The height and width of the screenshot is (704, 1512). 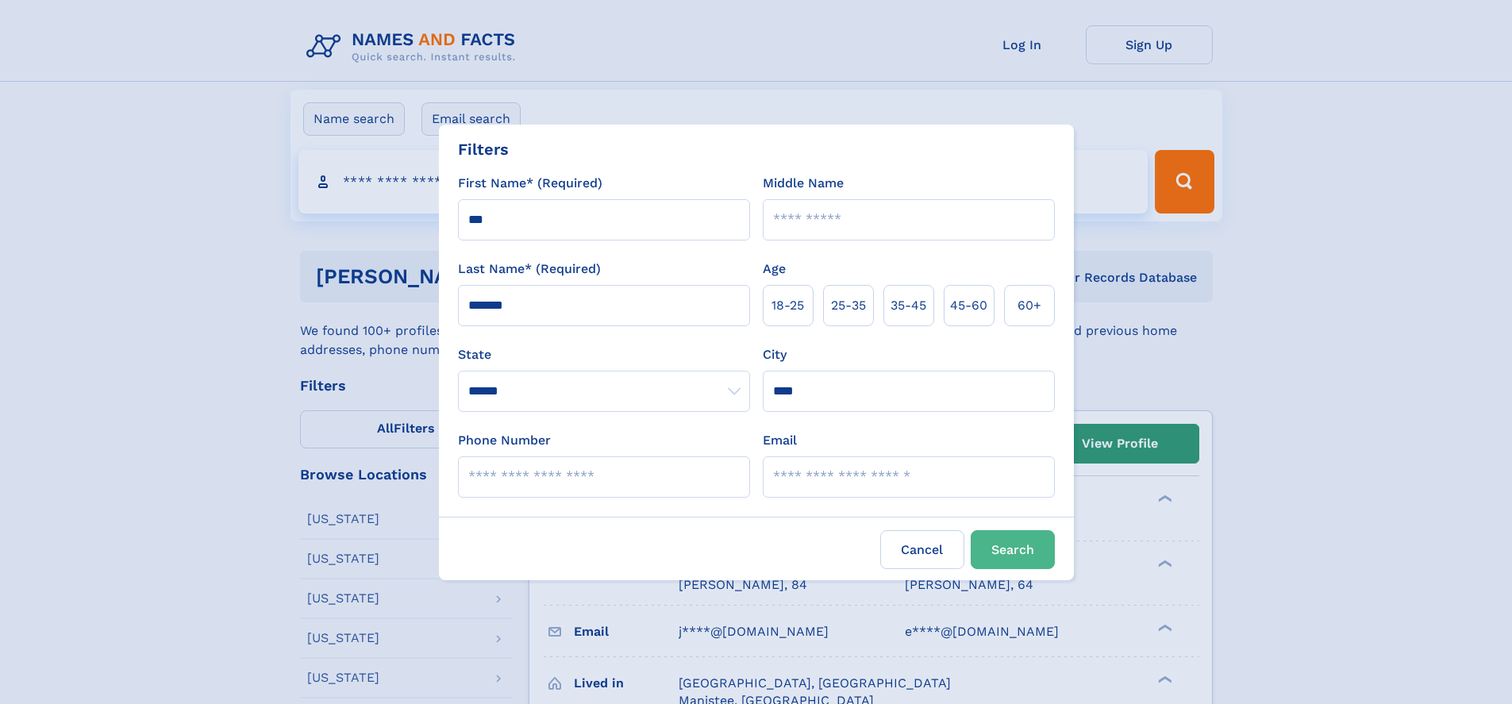 What do you see at coordinates (504, 440) in the screenshot?
I see `label: Phone Number` at bounding box center [504, 440].